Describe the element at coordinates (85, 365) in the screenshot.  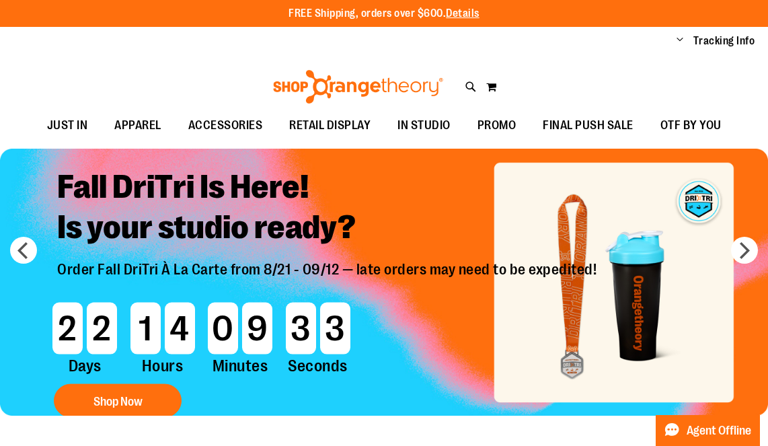
I see `span: Days` at that location.